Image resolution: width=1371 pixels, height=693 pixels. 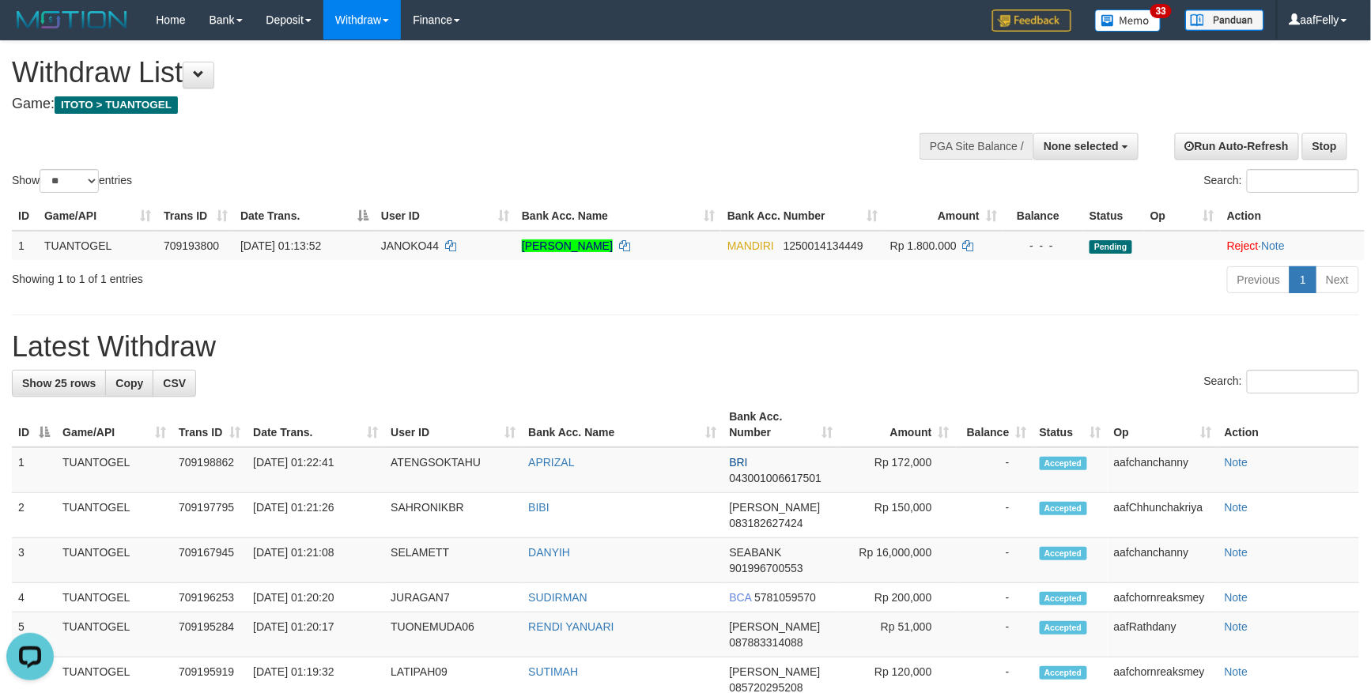 What do you see at coordinates (25, 245) in the screenshot?
I see `td: 1` at bounding box center [25, 245].